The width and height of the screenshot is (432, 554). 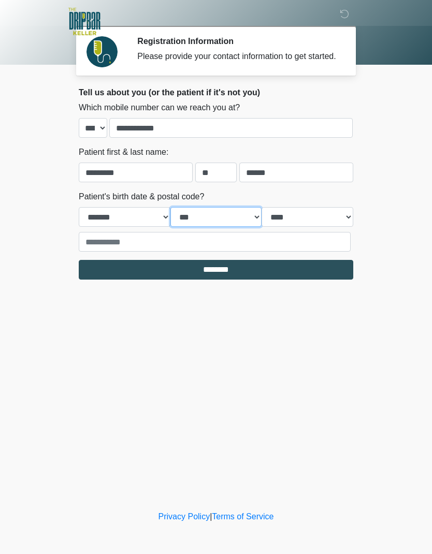 What do you see at coordinates (141, 197) in the screenshot?
I see `label: Patient's birth date & postal code?` at bounding box center [141, 197].